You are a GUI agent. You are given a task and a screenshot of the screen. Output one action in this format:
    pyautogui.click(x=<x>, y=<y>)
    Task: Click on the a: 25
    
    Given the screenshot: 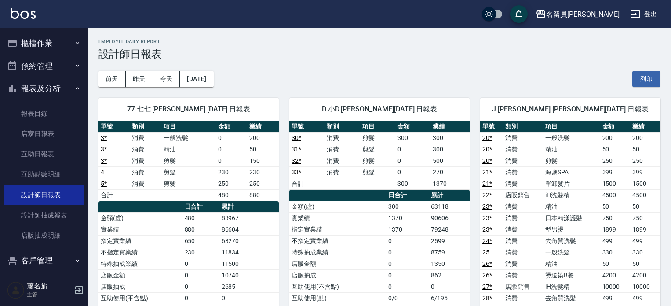 What is the action you would take?
    pyautogui.click(x=486, y=252)
    